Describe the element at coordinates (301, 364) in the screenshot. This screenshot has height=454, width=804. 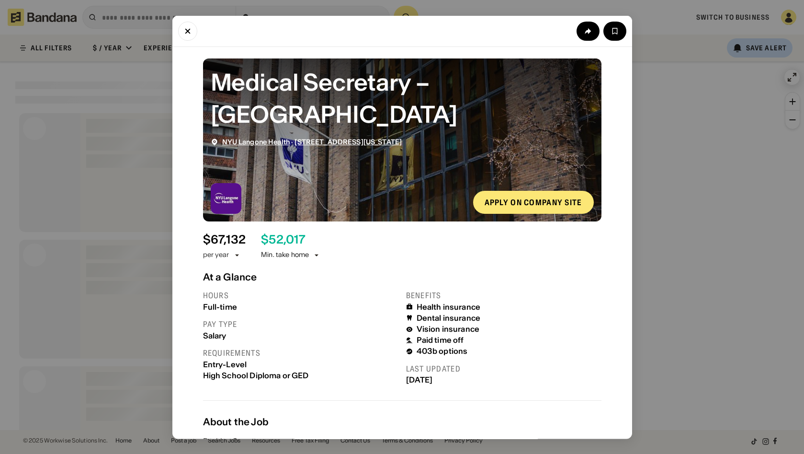
I see `div: Entry-Level` at that location.